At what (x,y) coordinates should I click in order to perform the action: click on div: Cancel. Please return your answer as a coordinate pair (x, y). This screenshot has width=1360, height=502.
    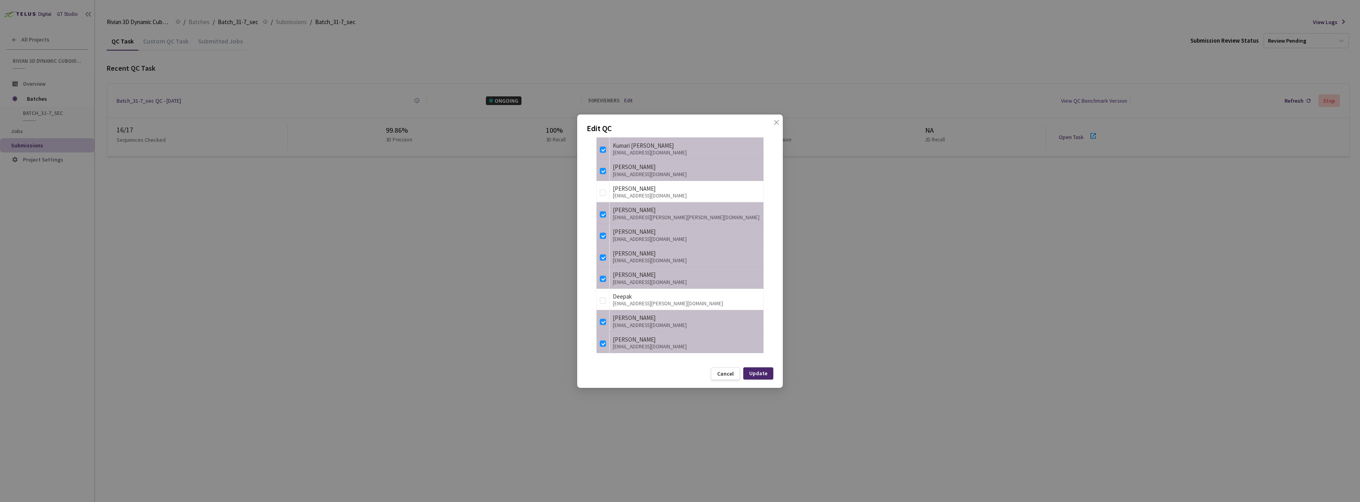
    Looking at the image, I should click on (725, 374).